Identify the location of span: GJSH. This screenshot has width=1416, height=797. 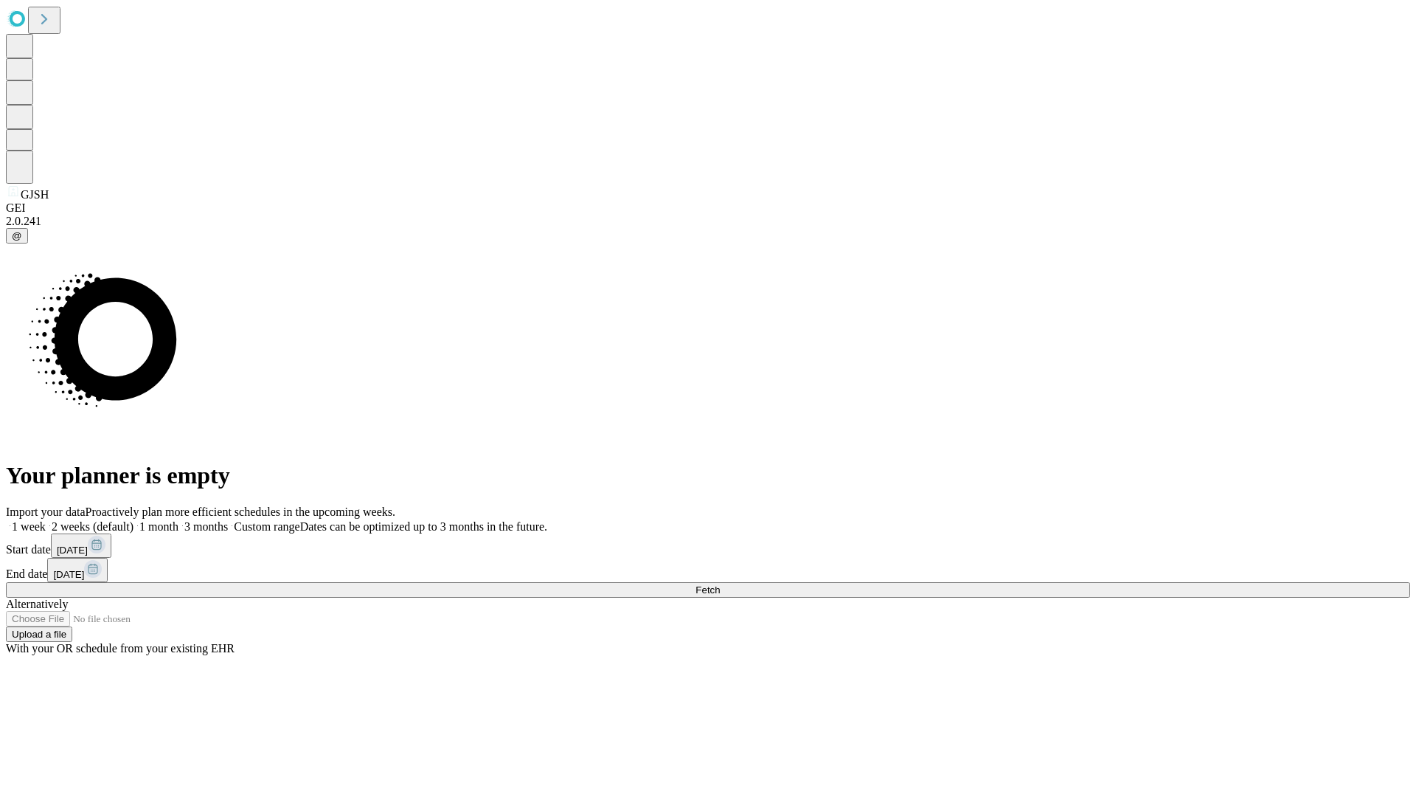
(35, 194).